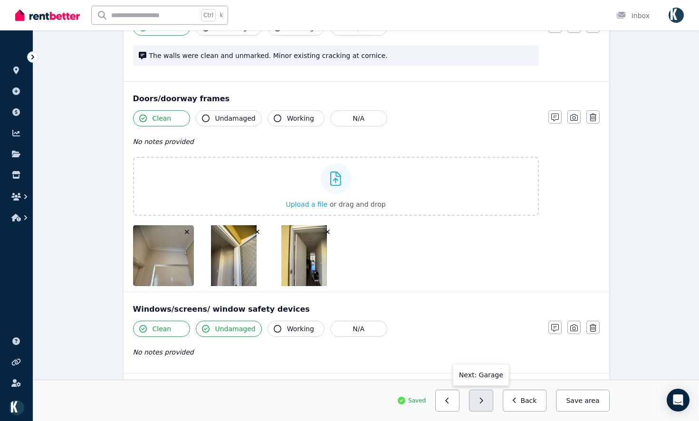 The height and width of the screenshot is (421, 699). Describe the element at coordinates (481, 375) in the screenshot. I see `div: Next: Garage` at that location.